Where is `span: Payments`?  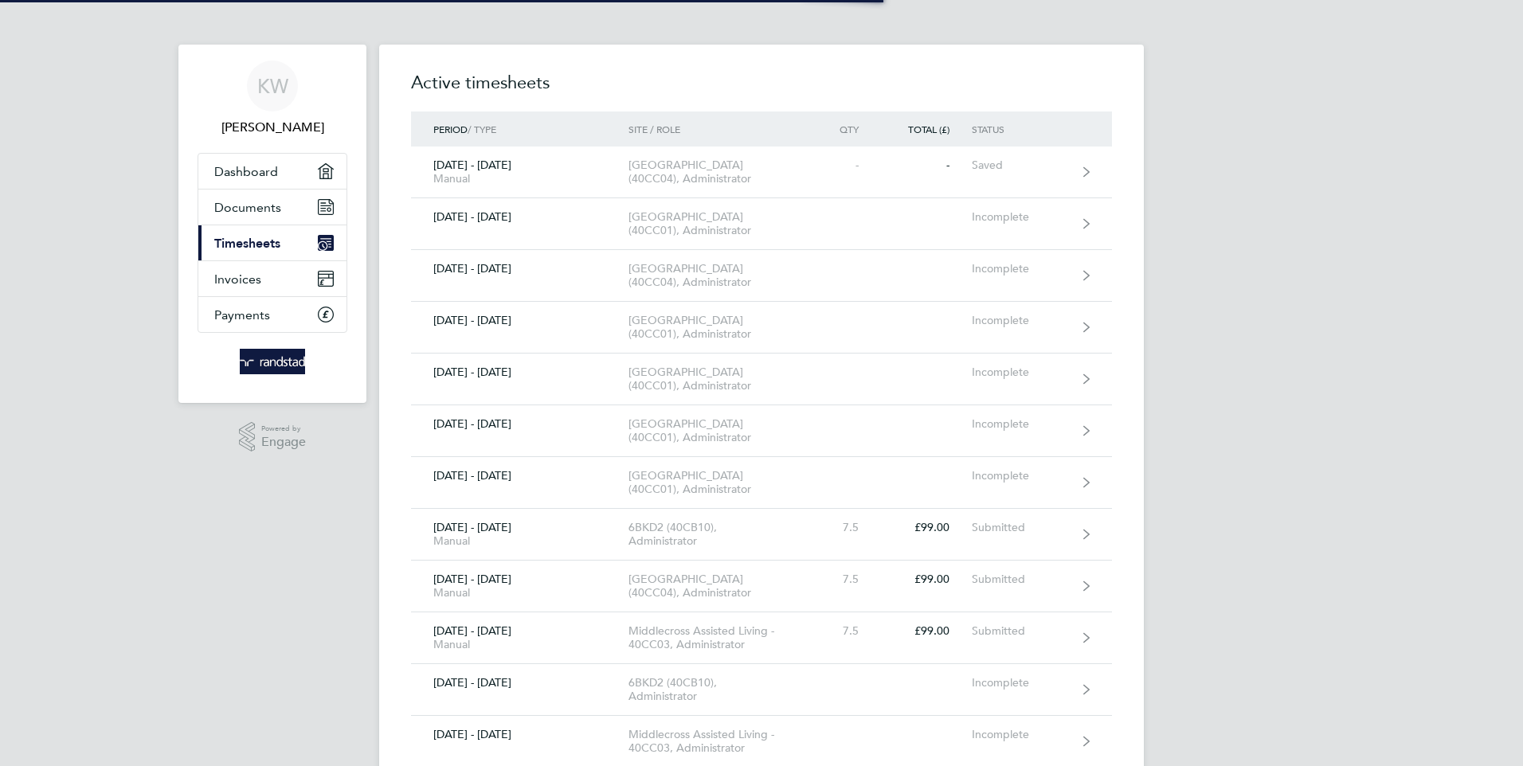
span: Payments is located at coordinates (242, 315).